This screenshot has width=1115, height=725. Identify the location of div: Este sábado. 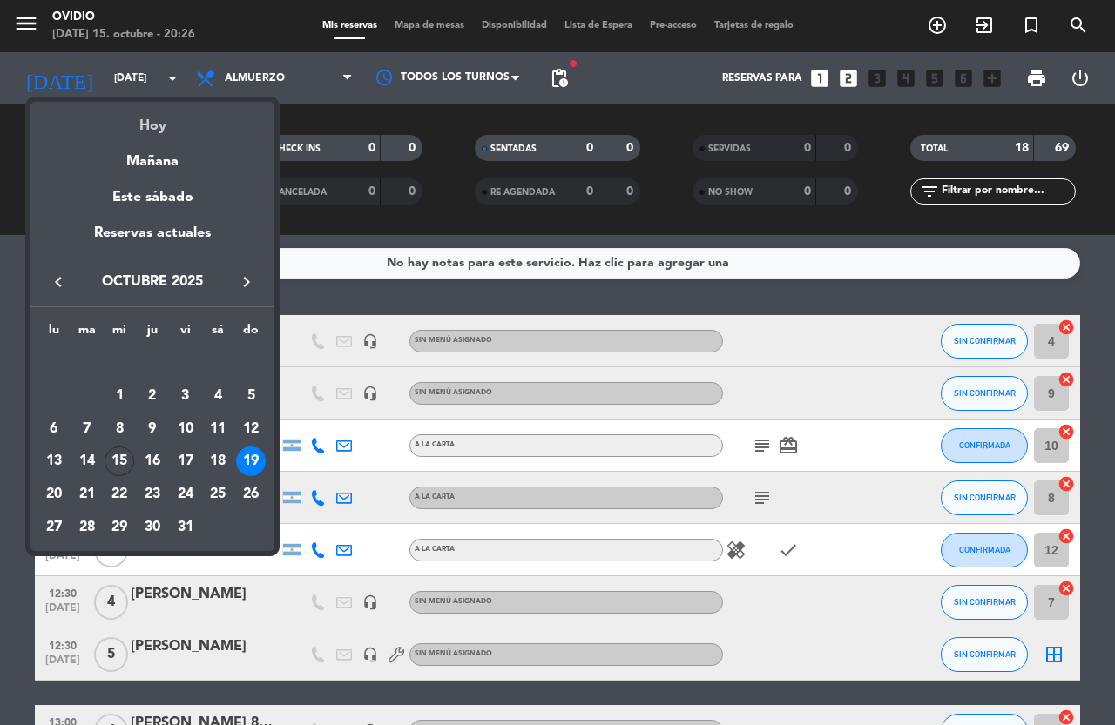
(152, 198).